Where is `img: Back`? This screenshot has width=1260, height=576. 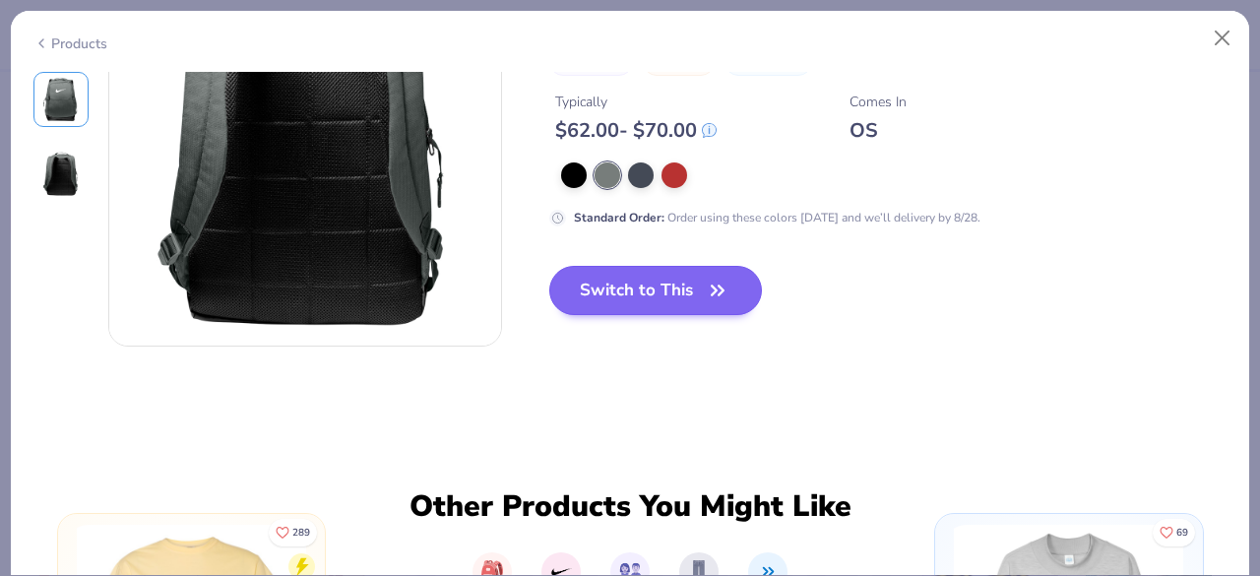 img: Back is located at coordinates (61, 174).